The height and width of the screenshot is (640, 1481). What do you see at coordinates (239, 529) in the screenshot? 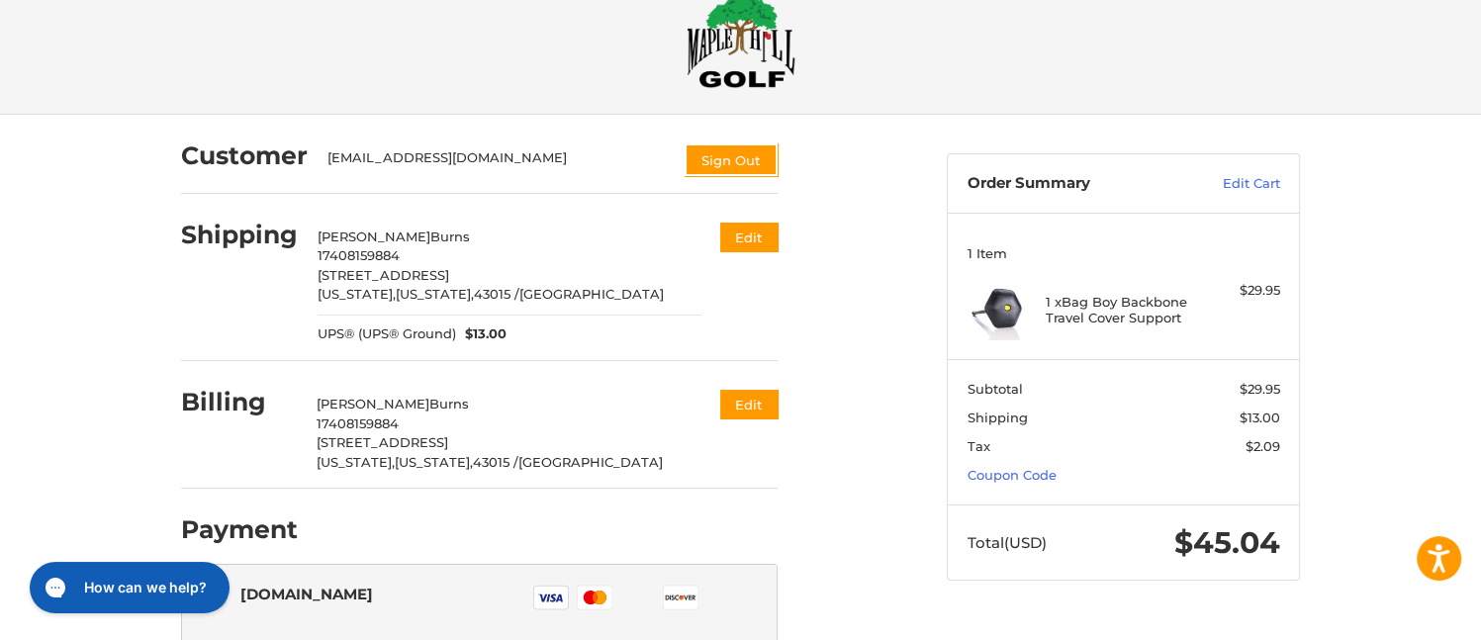
I see `h2: Payment` at bounding box center [239, 529].